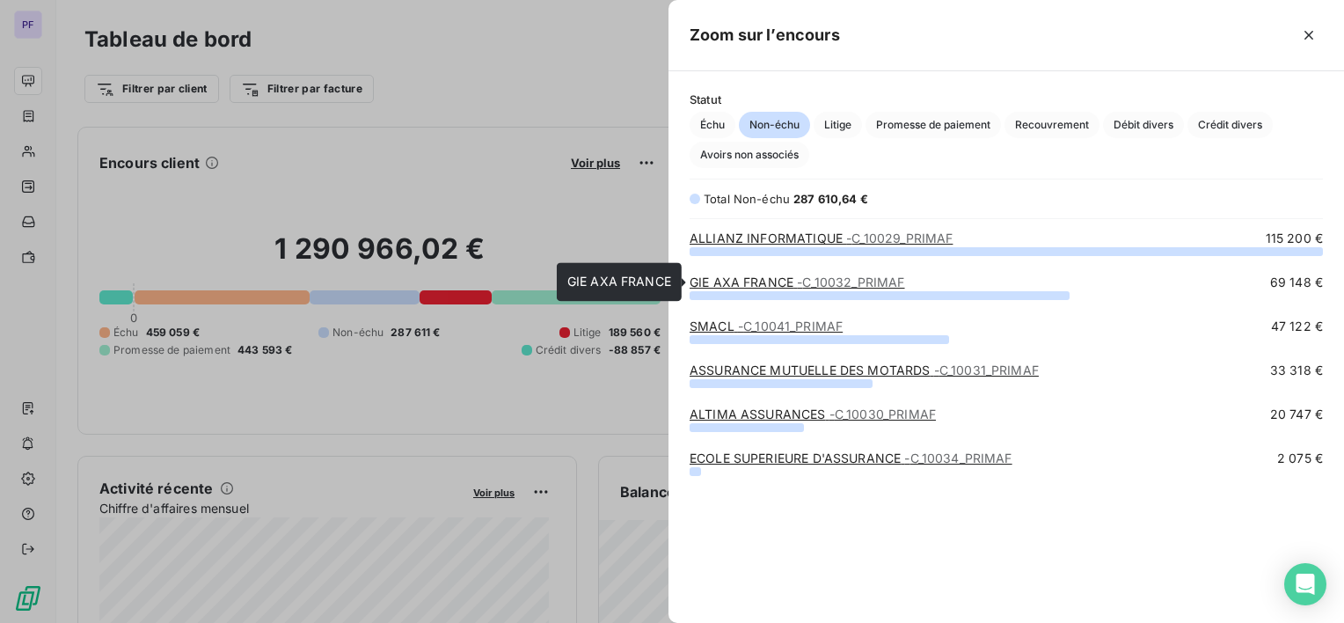 Image resolution: width=1344 pixels, height=623 pixels. What do you see at coordinates (1006, 99) in the screenshot?
I see `span: Statut` at bounding box center [1006, 99].